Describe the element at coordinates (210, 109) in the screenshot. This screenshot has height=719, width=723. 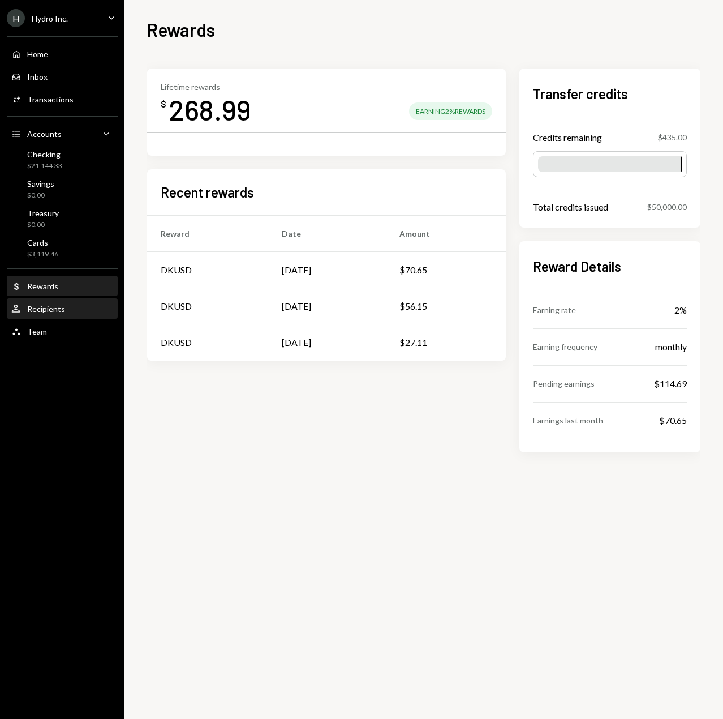
I see `div: 268.99` at that location.